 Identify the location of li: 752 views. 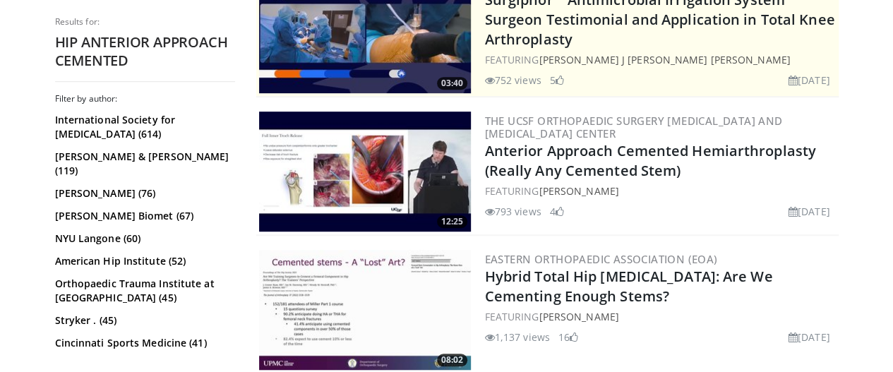
(513, 80).